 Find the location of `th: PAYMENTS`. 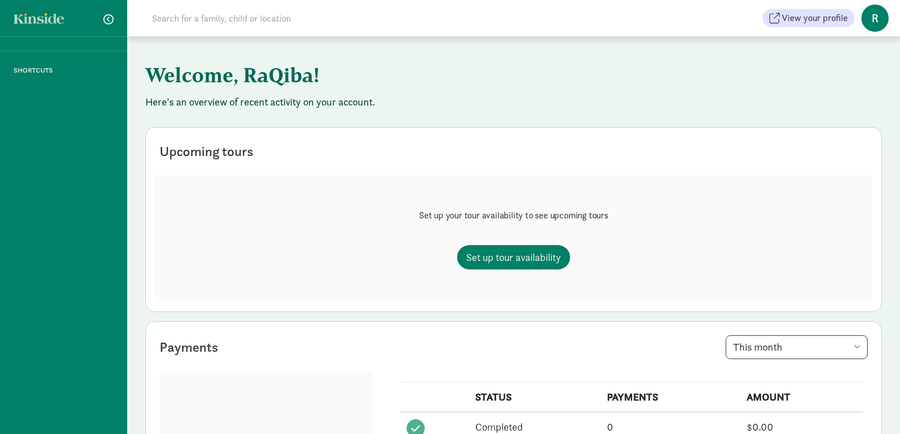

th: PAYMENTS is located at coordinates (669, 397).